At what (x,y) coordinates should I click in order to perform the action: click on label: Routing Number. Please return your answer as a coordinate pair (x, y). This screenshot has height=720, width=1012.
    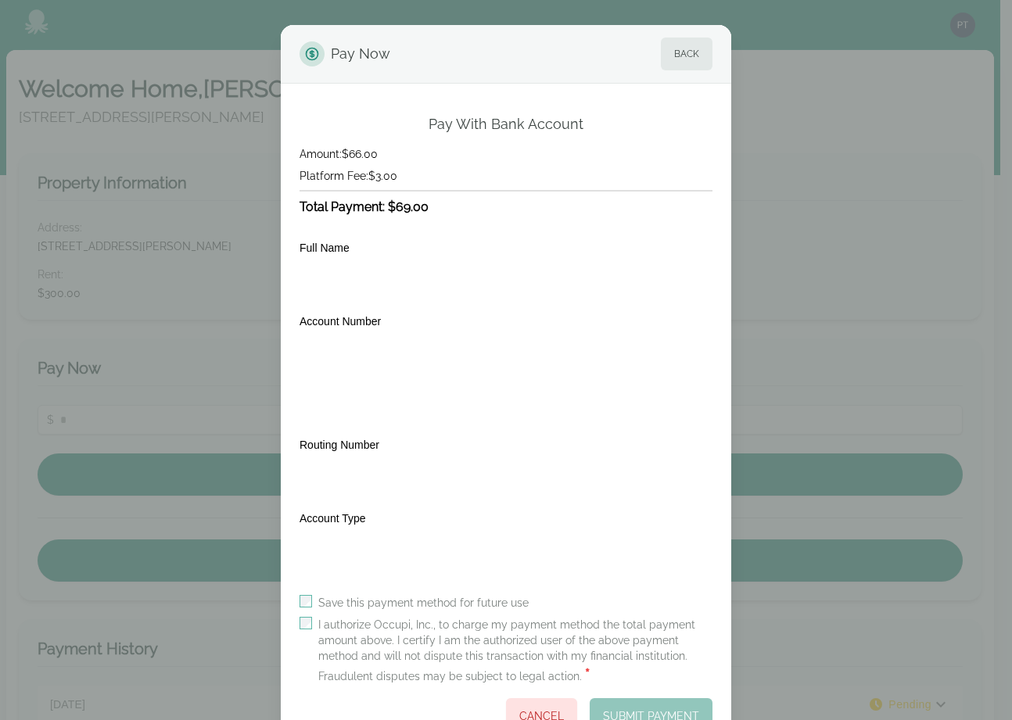
    Looking at the image, I should click on (339, 445).